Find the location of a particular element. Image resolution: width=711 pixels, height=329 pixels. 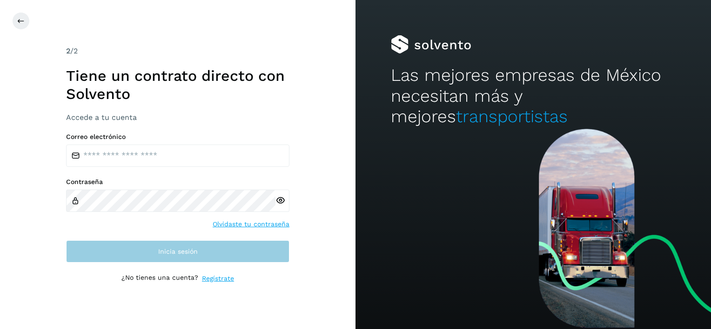

a: Olvidaste tu contraseña is located at coordinates (251, 224).